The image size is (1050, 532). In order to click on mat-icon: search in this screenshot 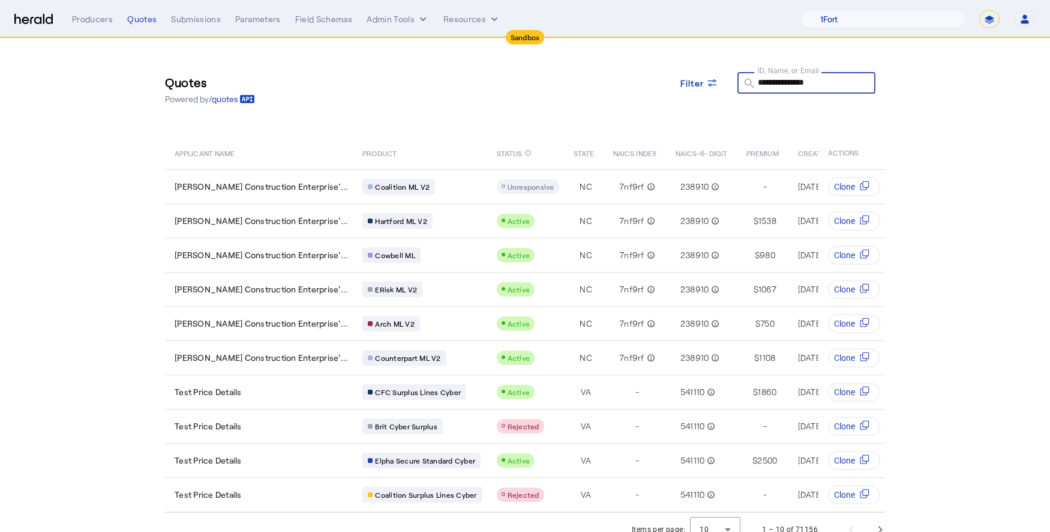, I will do `click(748, 84)`.